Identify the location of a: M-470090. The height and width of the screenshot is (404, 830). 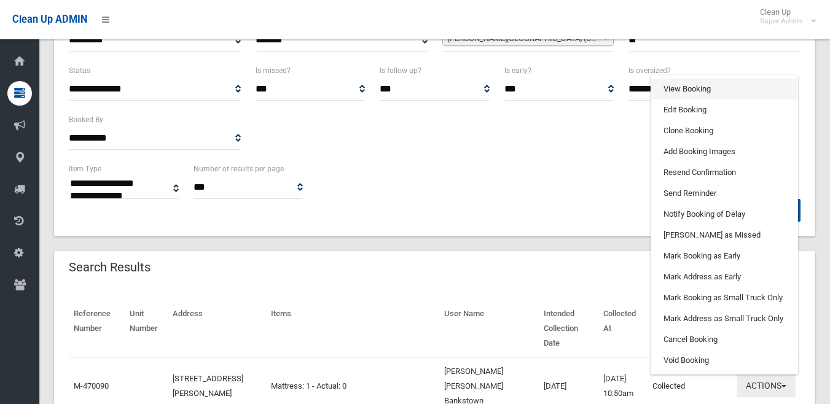
(91, 386).